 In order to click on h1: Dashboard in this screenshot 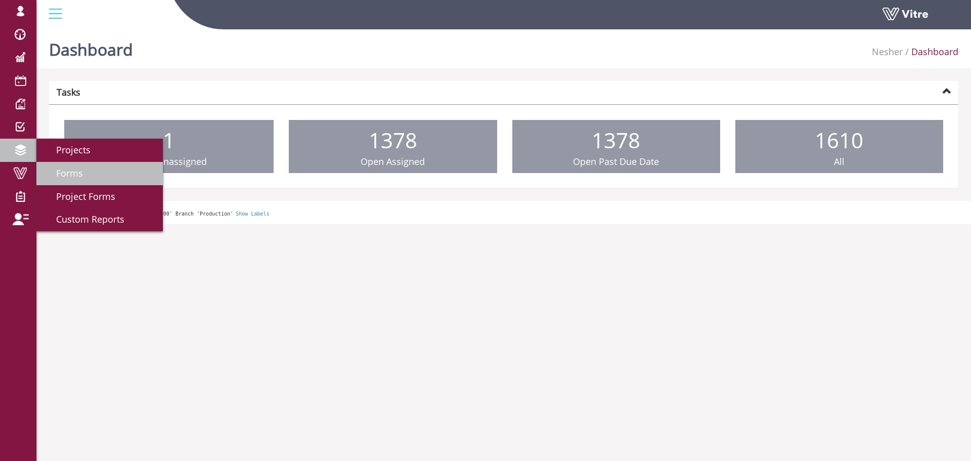, I will do `click(91, 47)`.